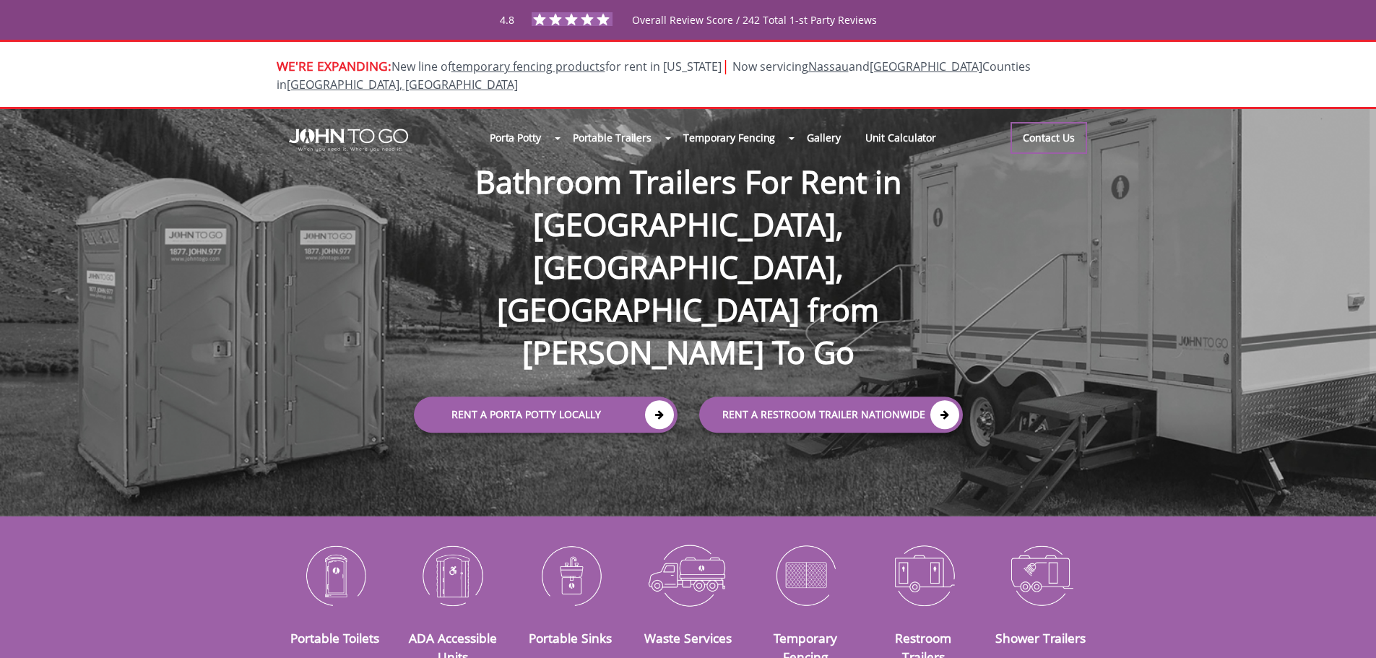  What do you see at coordinates (754, 34) in the screenshot?
I see `span: Overall Review Score / 242 Total 1-st Party Reviews` at bounding box center [754, 34].